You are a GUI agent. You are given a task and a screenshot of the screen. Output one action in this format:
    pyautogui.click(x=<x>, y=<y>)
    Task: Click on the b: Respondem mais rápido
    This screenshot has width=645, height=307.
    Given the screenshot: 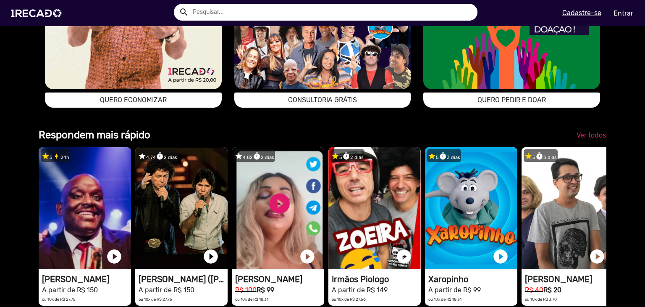 What is the action you would take?
    pyautogui.click(x=95, y=135)
    